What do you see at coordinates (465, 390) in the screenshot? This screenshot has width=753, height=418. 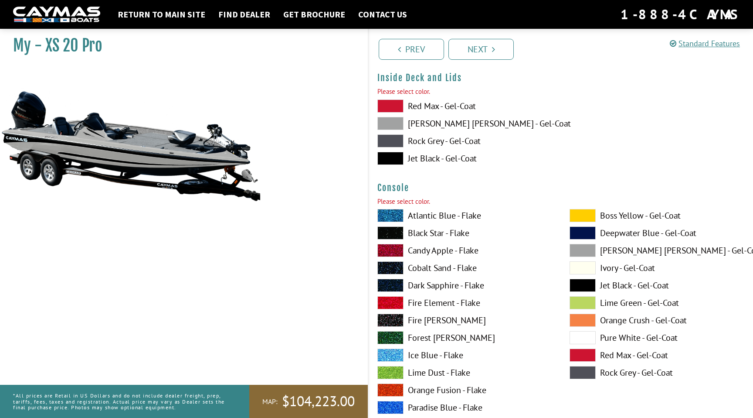 I see `label: Orange Fusion - Flake` at bounding box center [465, 390].